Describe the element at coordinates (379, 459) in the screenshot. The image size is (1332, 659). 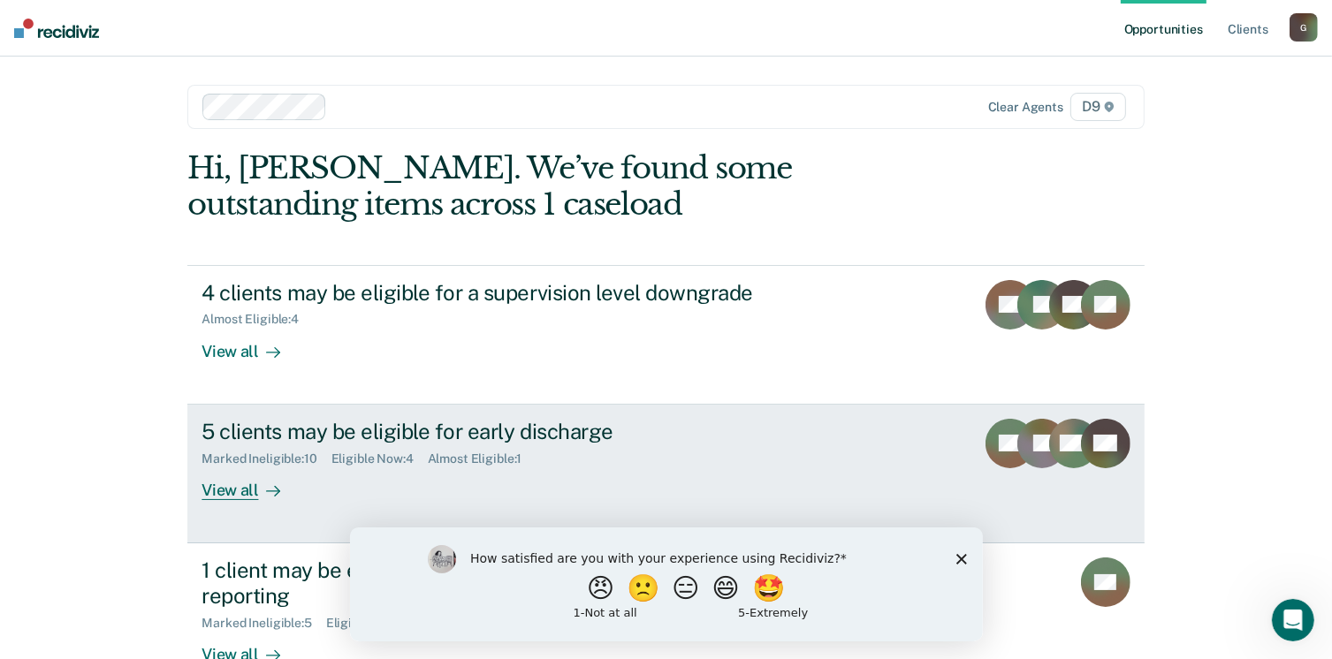
I see `div: Eligible Now : 4` at that location.